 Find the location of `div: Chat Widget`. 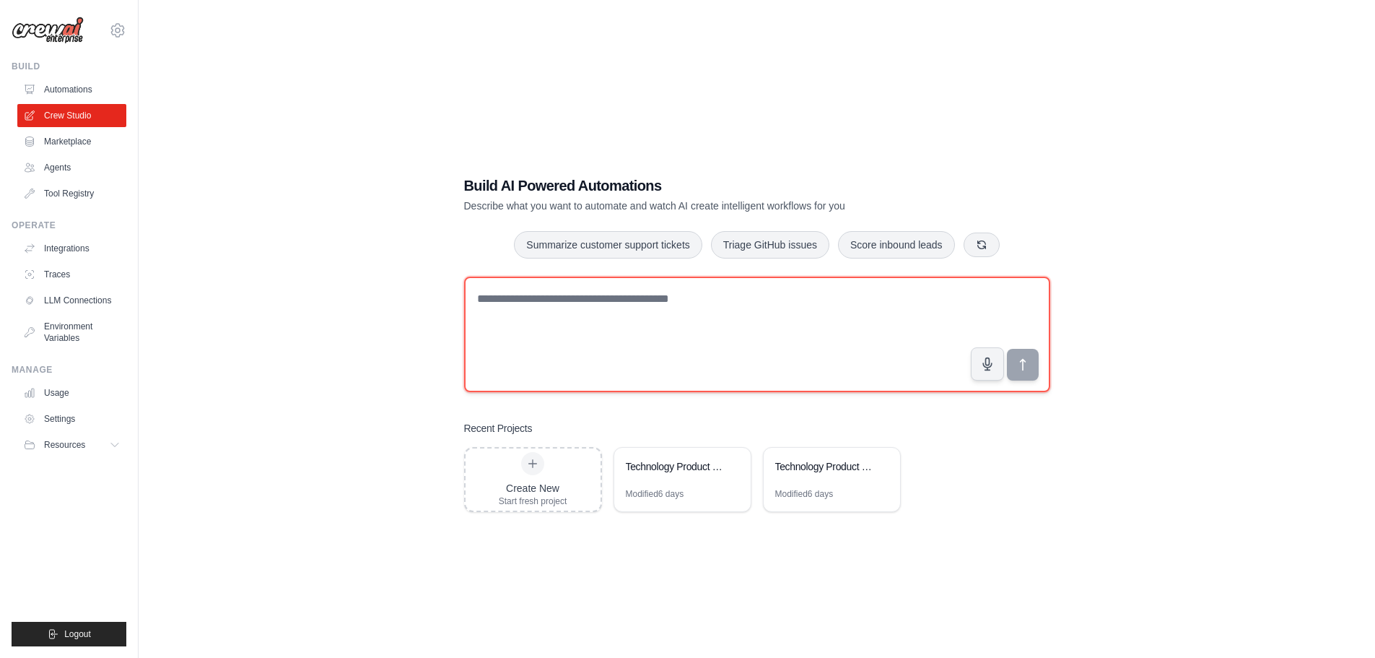

div: Chat Widget is located at coordinates (1339, 623).